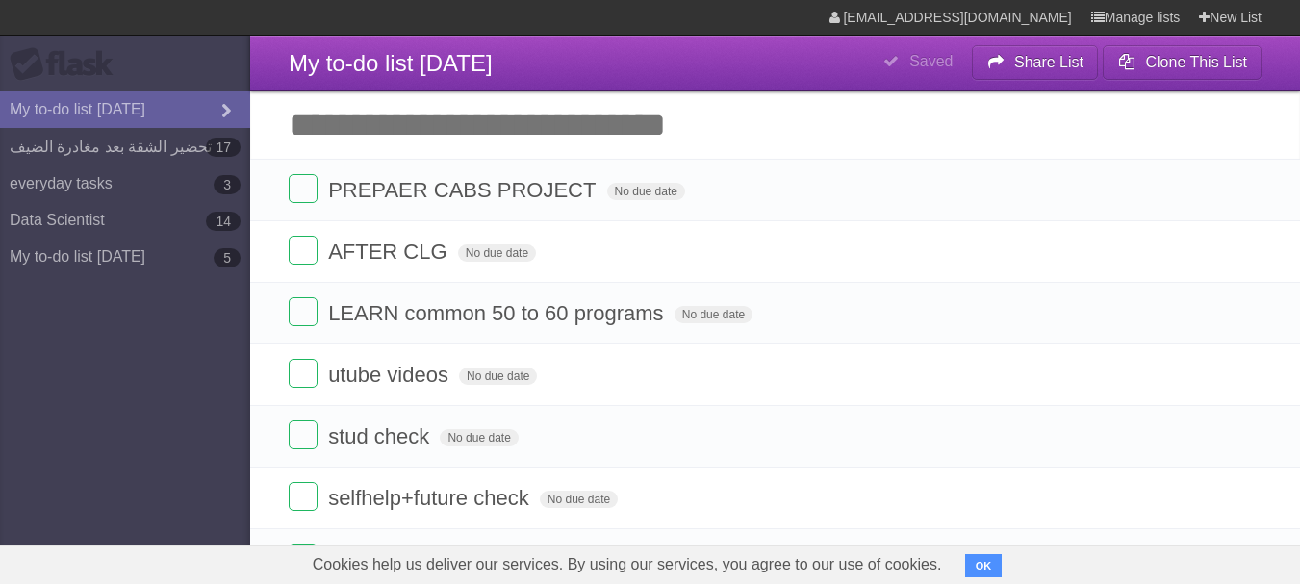  What do you see at coordinates (499, 313) in the screenshot?
I see `span: LEARN common 50 to 60 programs` at bounding box center [499, 313].